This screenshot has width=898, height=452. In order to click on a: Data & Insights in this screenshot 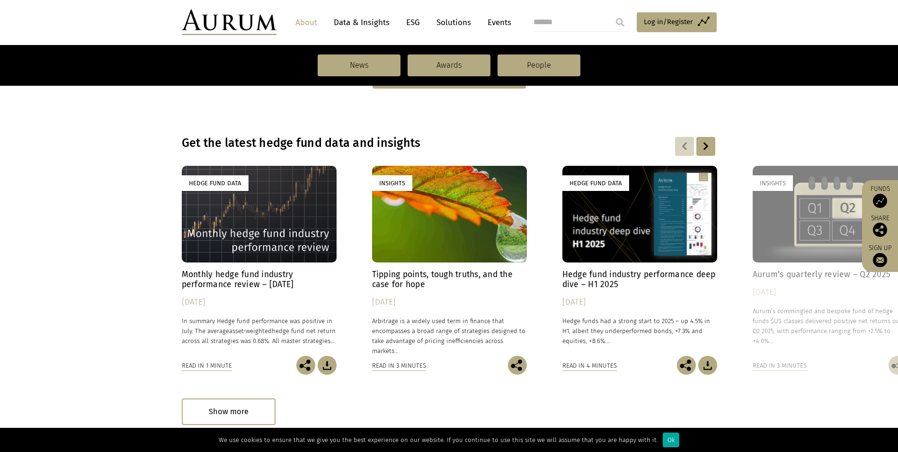, I will do `click(362, 22)`.